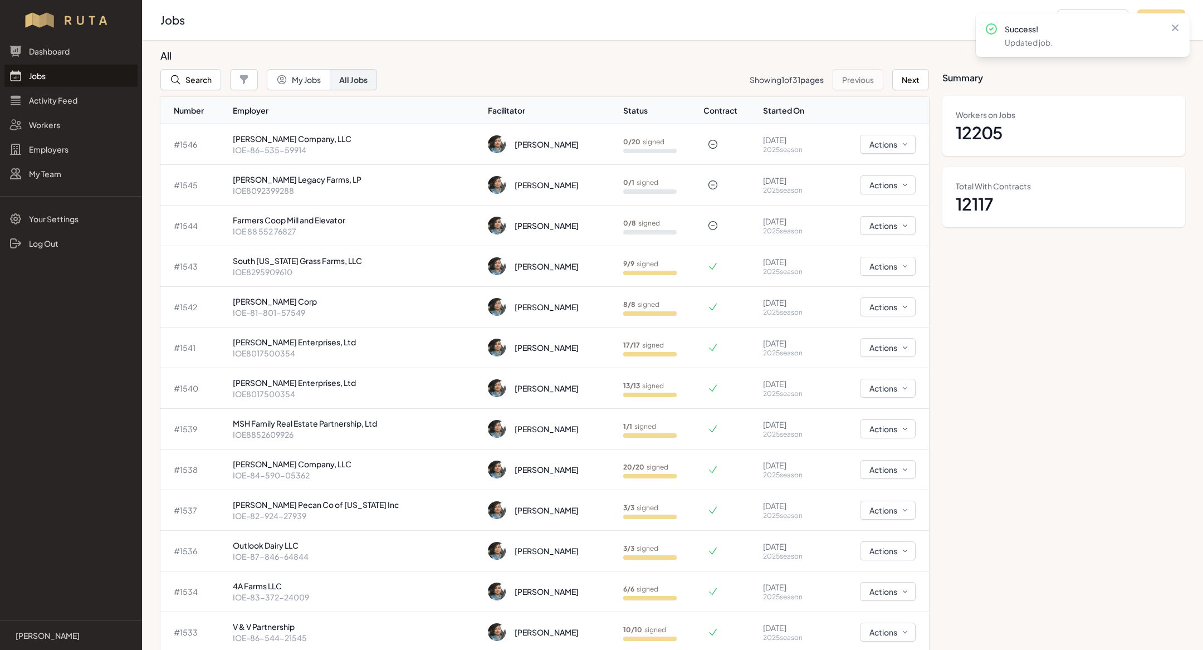 This screenshot has height=650, width=1203. I want to click on a: Jobs, so click(71, 76).